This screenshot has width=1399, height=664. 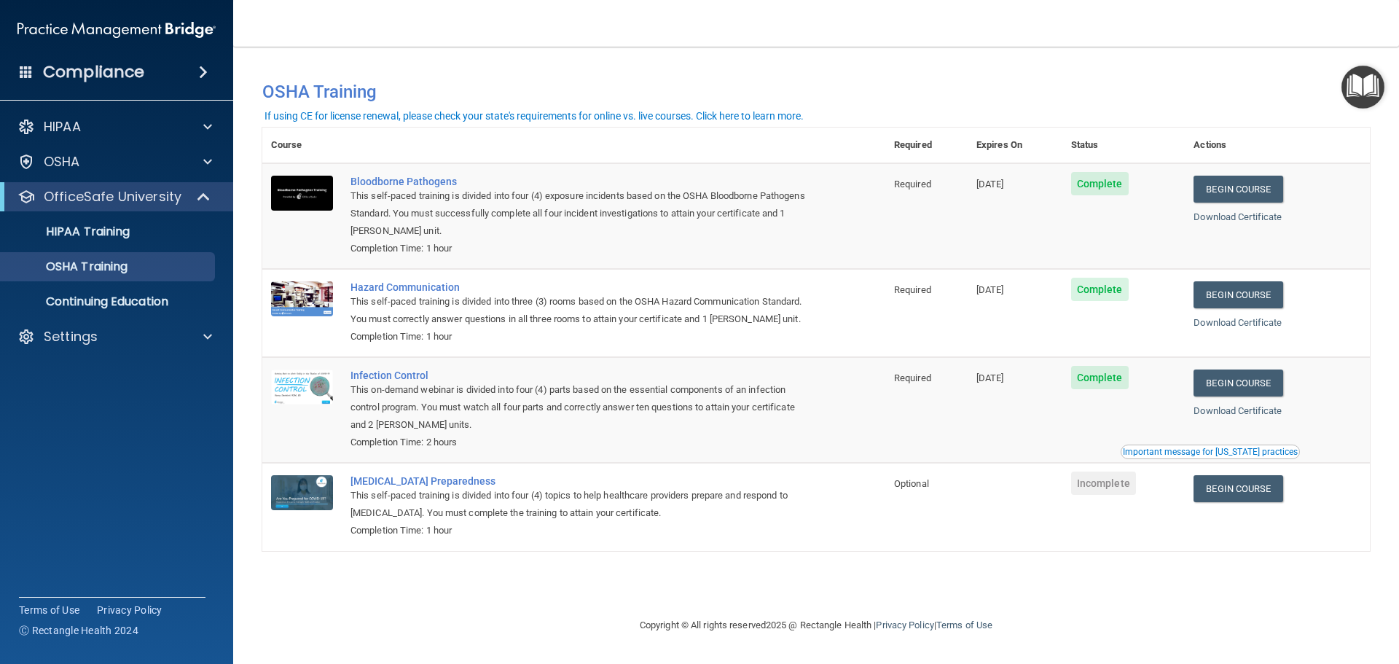 What do you see at coordinates (582, 287) in the screenshot?
I see `a: Hazard Communication` at bounding box center [582, 287].